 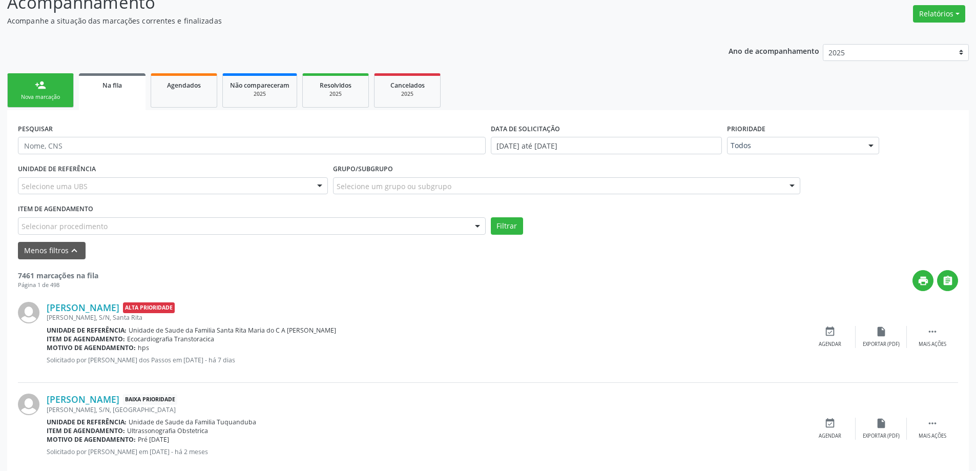 I want to click on span: Baixa Prioridade, so click(x=150, y=399).